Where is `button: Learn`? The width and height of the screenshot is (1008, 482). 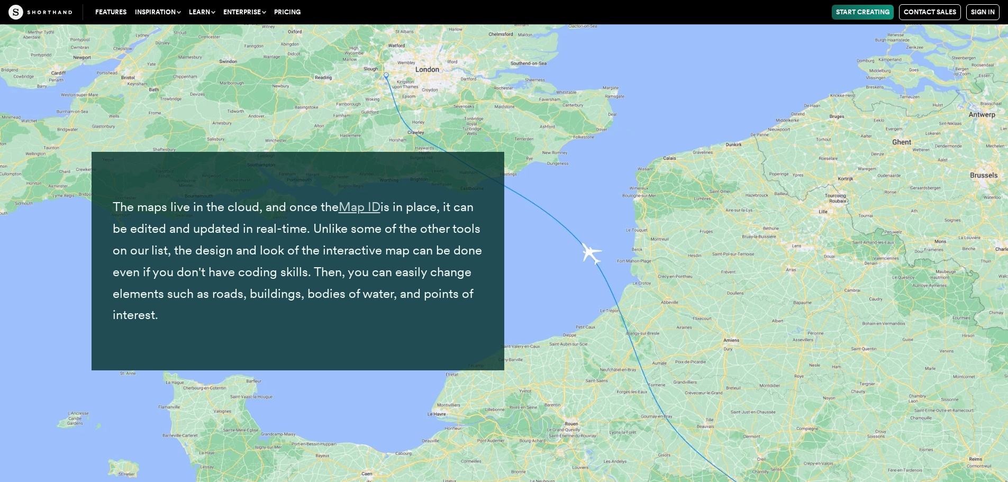
button: Learn is located at coordinates (202, 12).